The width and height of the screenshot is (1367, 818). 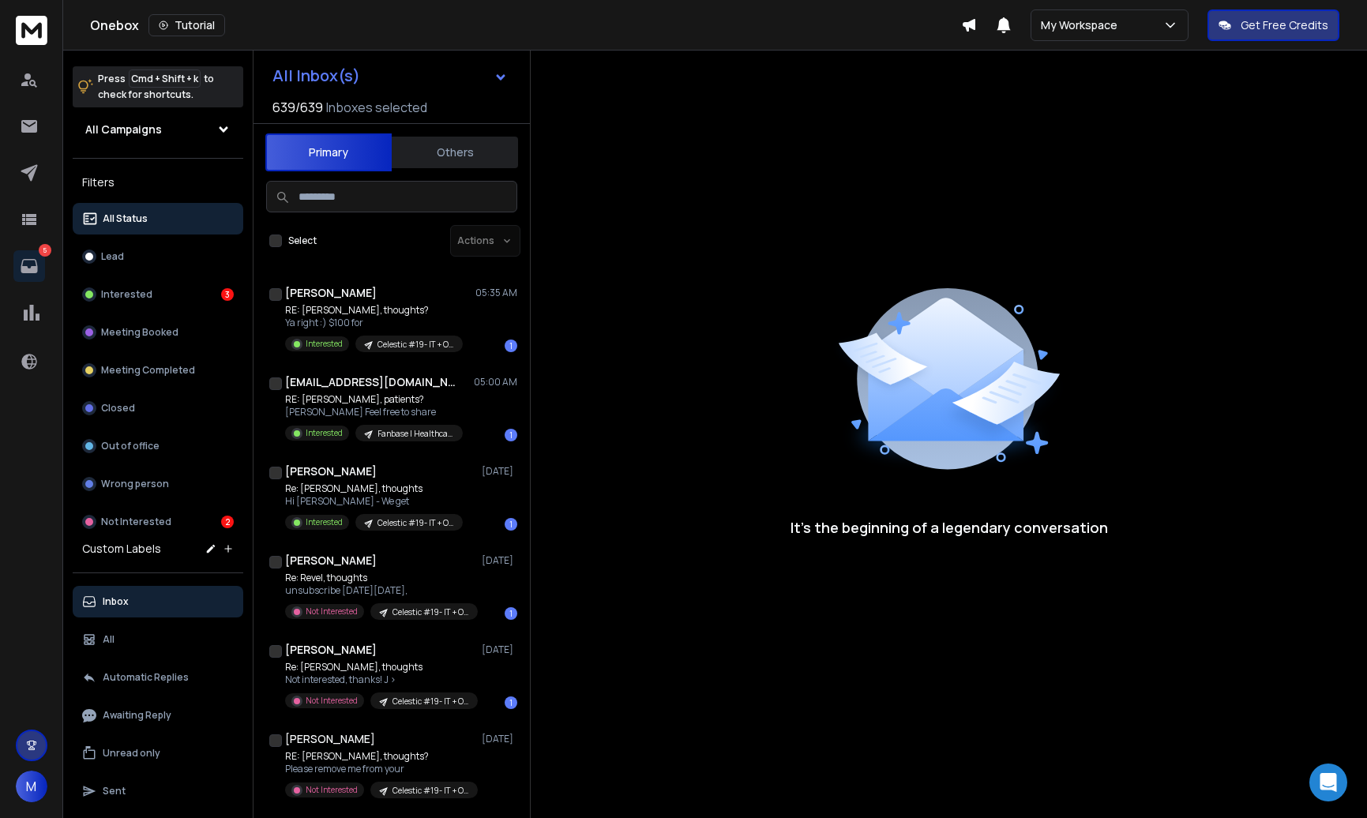 I want to click on button: Sent, so click(x=158, y=791).